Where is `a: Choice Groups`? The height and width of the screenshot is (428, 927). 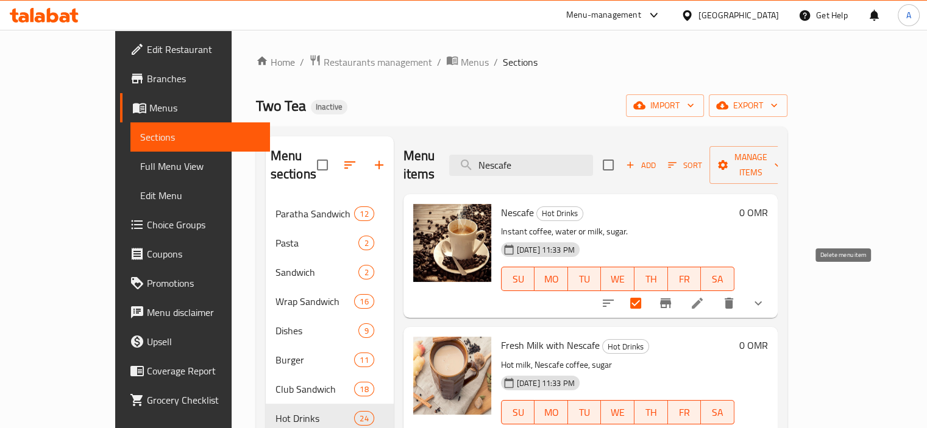 a: Choice Groups is located at coordinates (195, 225).